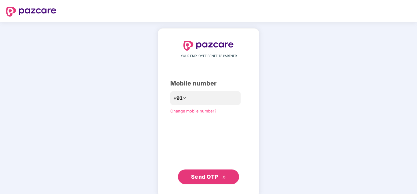 This screenshot has height=194, width=417. What do you see at coordinates (205, 176) in the screenshot?
I see `span: Send OTP` at bounding box center [205, 176].